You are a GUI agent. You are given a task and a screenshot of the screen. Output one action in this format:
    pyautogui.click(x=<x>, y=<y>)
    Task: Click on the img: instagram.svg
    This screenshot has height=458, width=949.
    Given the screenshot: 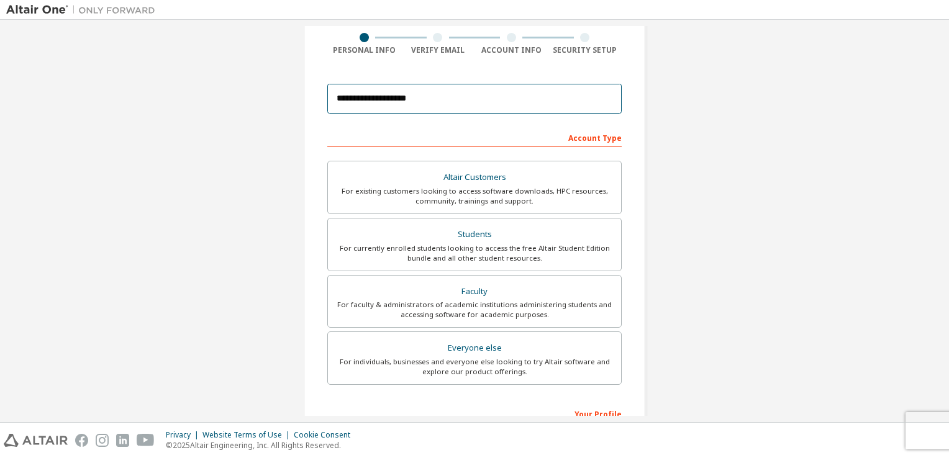 What is the action you would take?
    pyautogui.click(x=102, y=440)
    